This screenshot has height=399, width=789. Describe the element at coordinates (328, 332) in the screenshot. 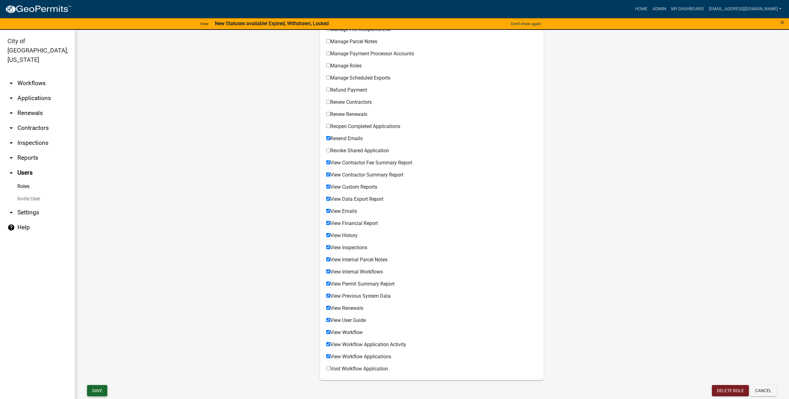

I see `input: View Workflow` at that location.